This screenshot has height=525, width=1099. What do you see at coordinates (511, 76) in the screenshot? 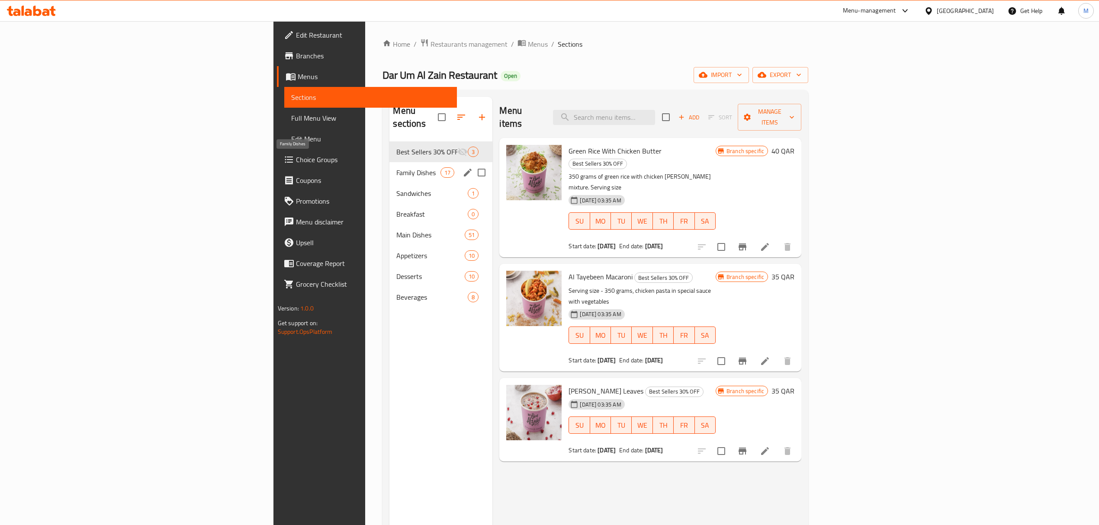
I see `span: Open` at bounding box center [511, 76].